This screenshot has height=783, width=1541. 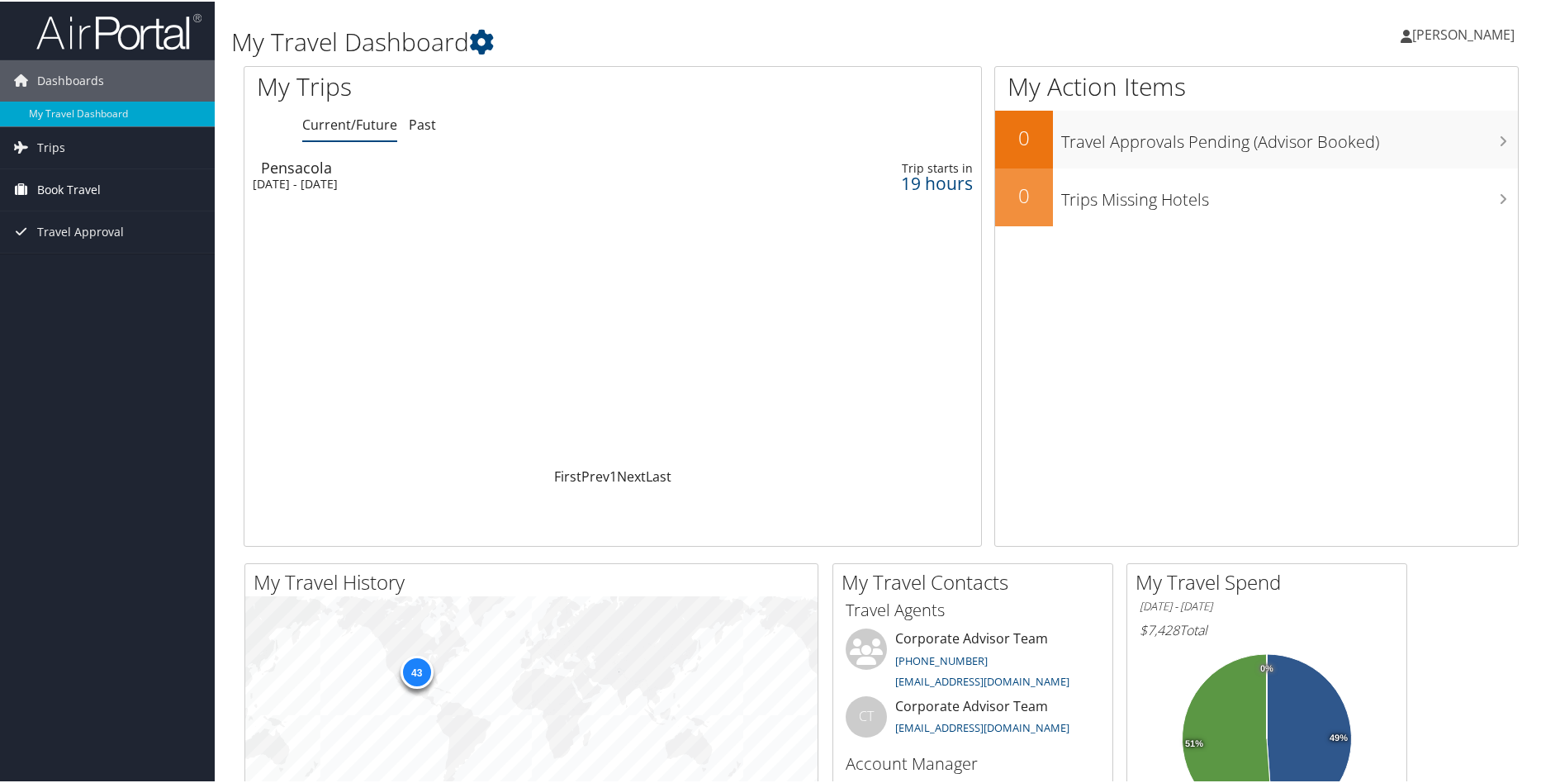 What do you see at coordinates (459, 85) in the screenshot?
I see `h1: My Trips` at bounding box center [459, 85].